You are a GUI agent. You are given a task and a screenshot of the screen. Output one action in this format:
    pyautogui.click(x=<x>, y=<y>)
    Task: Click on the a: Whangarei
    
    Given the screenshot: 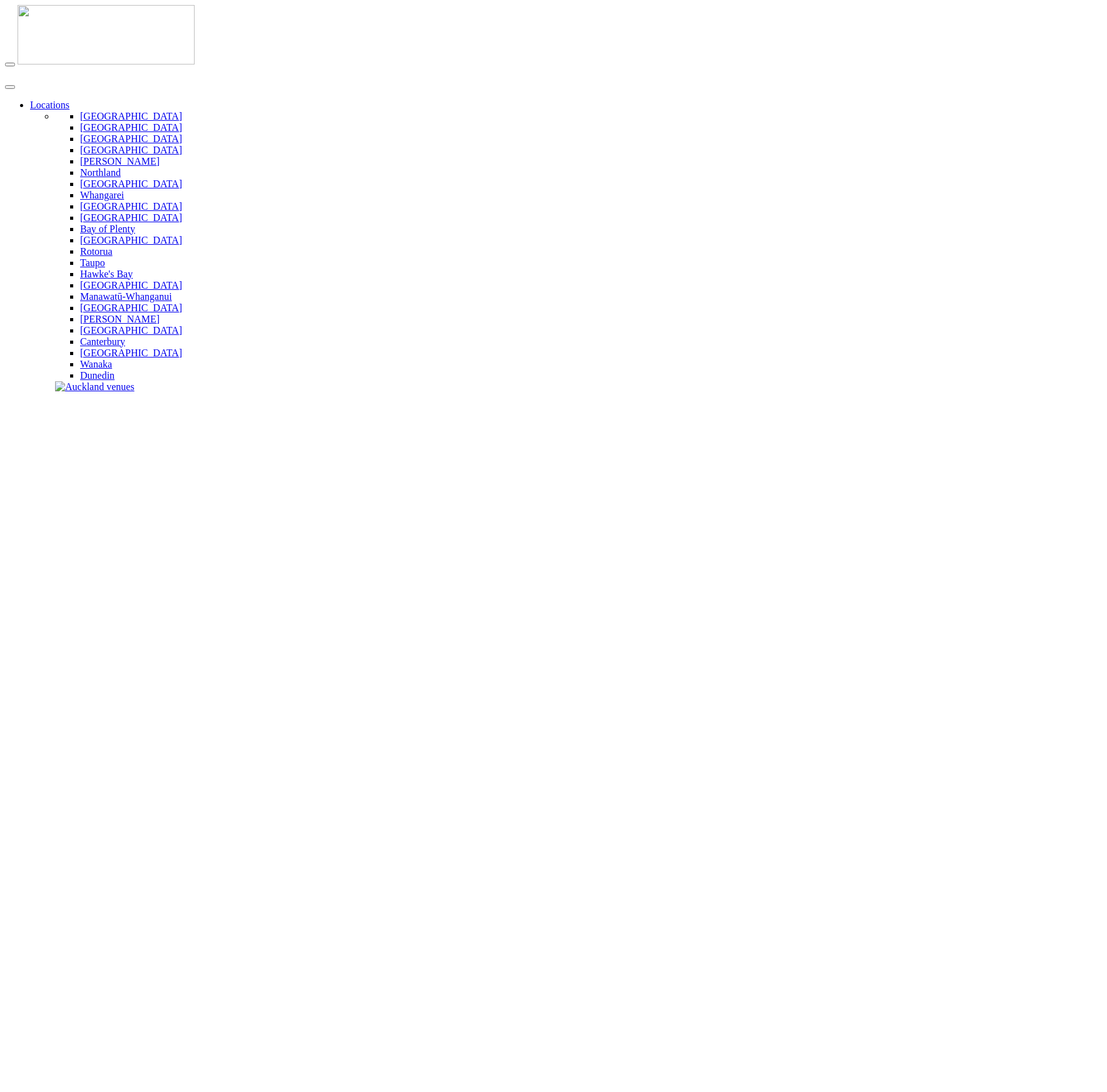 What is the action you would take?
    pyautogui.click(x=102, y=195)
    